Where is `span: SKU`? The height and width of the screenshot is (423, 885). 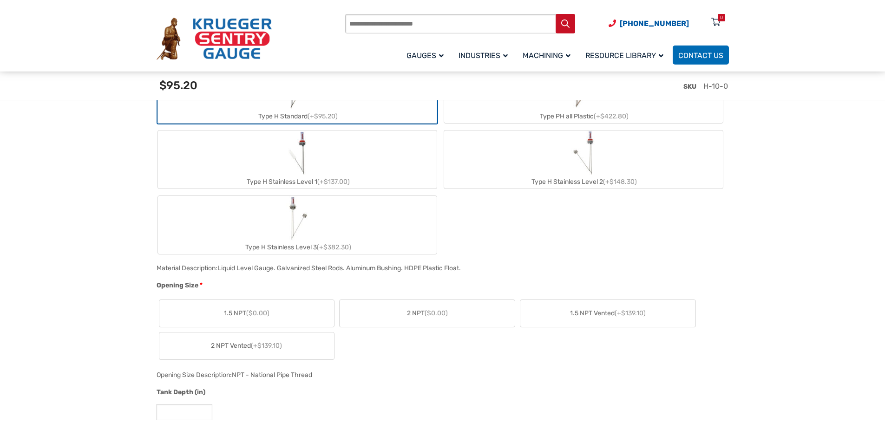 span: SKU is located at coordinates (690, 86).